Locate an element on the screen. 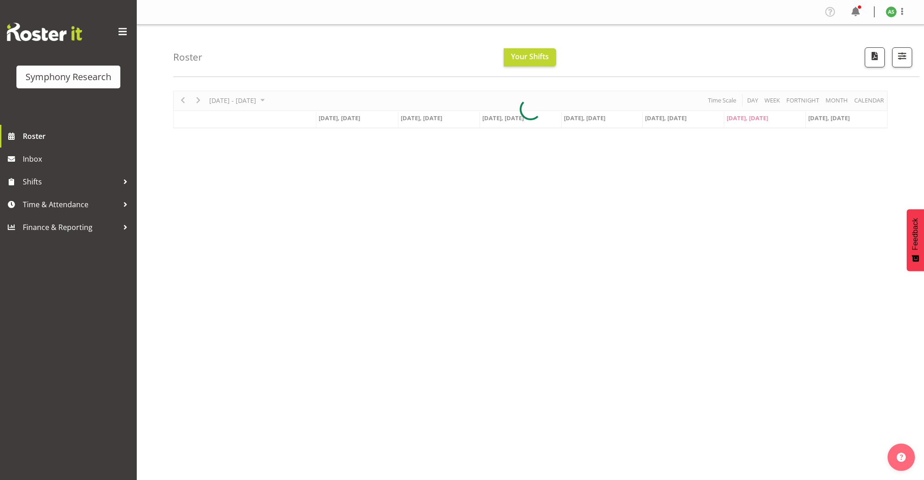 Image resolution: width=924 pixels, height=480 pixels. span: Feedback is located at coordinates (915, 234).